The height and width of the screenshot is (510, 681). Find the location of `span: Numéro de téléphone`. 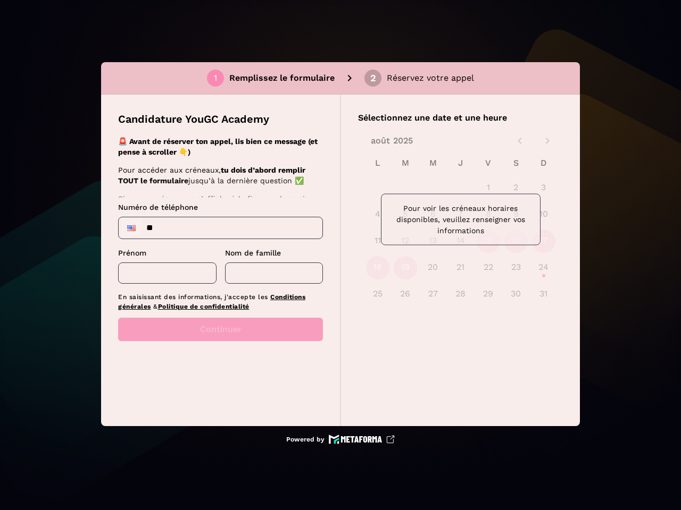

span: Numéro de téléphone is located at coordinates (158, 207).